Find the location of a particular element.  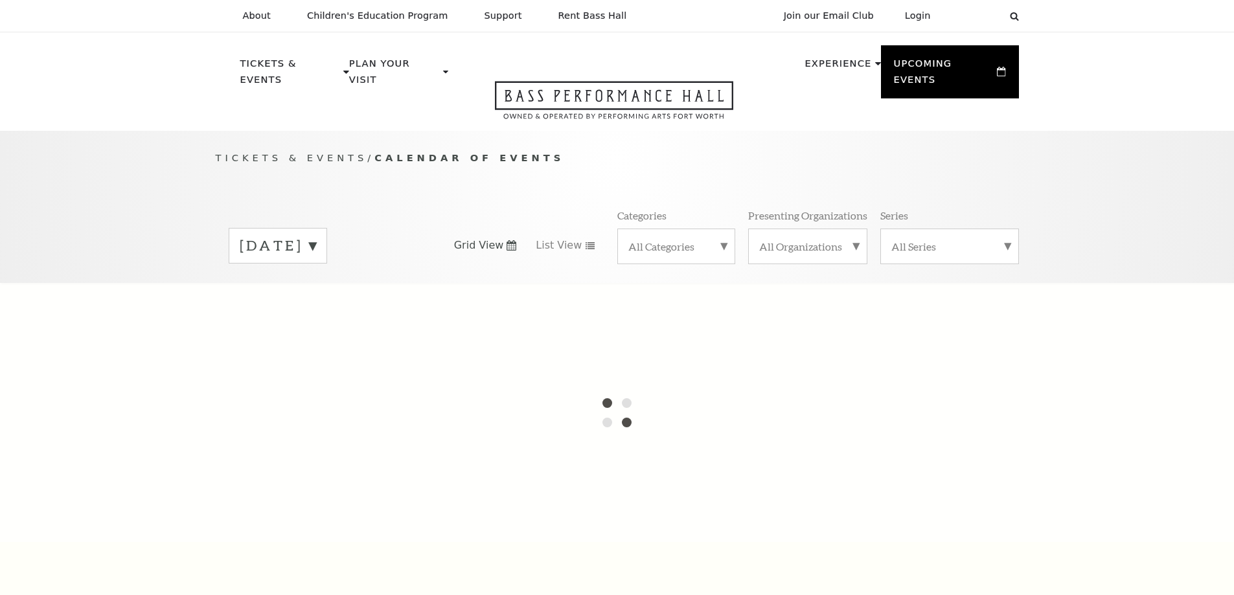

label: All Categories is located at coordinates (676, 246).